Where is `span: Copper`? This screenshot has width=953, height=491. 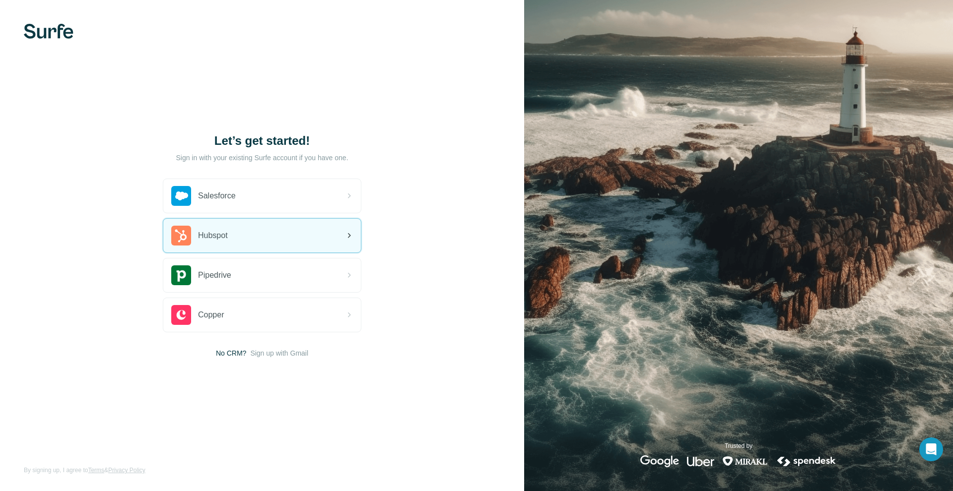 span: Copper is located at coordinates (211, 315).